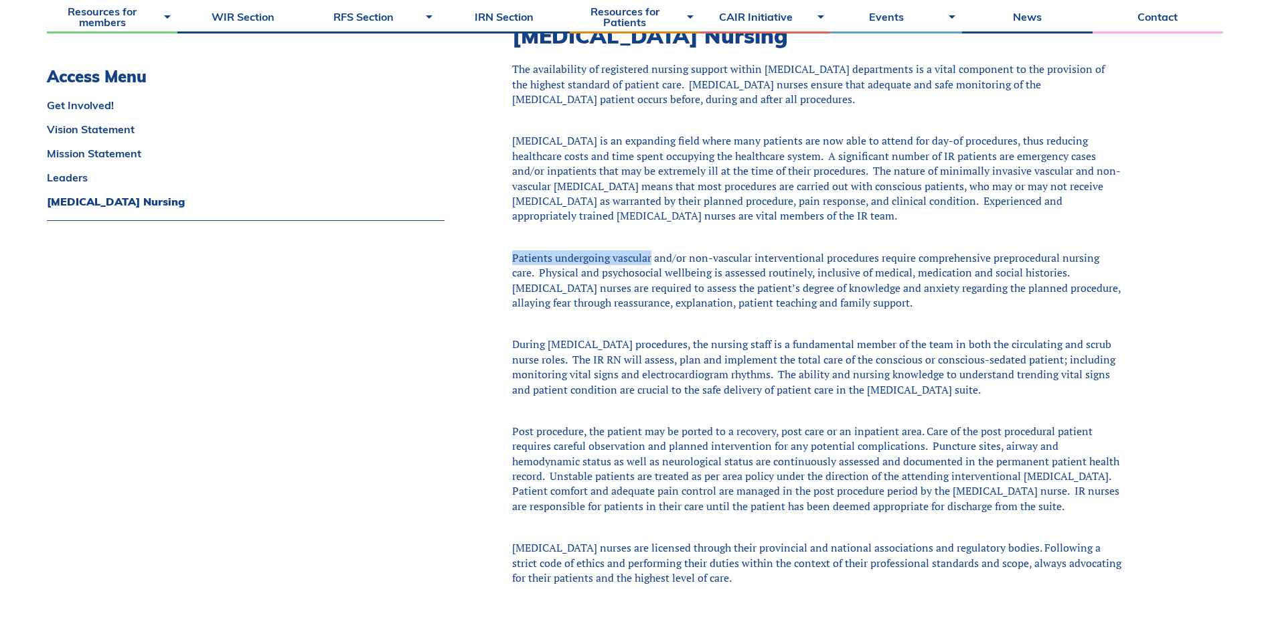 This screenshot has height=644, width=1270. I want to click on div: Patients undergoing vascular and/or non-vascular interventional procedures require comprehensive ..., so click(817, 281).